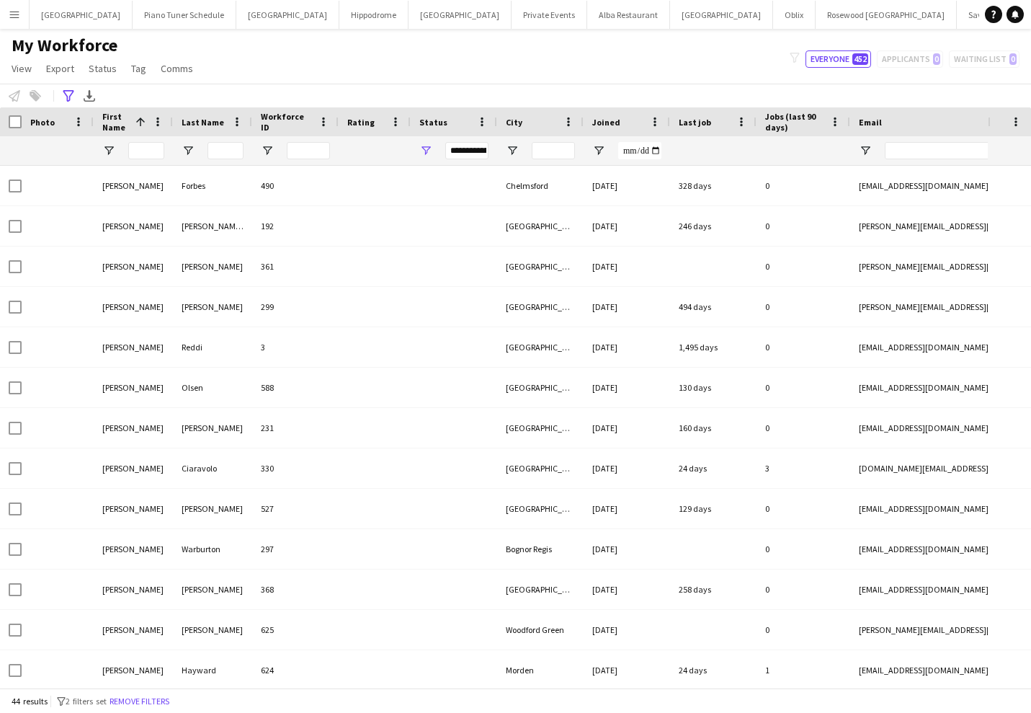 Image resolution: width=1031 pixels, height=713 pixels. What do you see at coordinates (553, 151) in the screenshot?
I see `input: City Filter Input` at bounding box center [553, 151].